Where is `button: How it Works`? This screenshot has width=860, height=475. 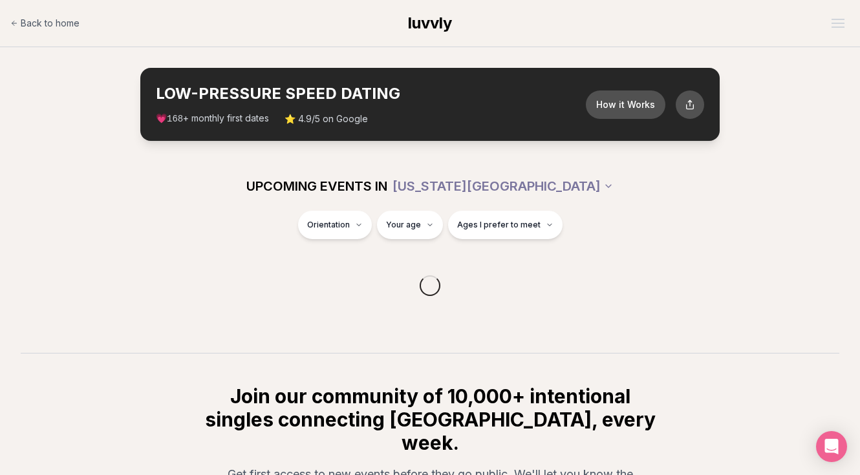
button: How it Works is located at coordinates (625, 105).